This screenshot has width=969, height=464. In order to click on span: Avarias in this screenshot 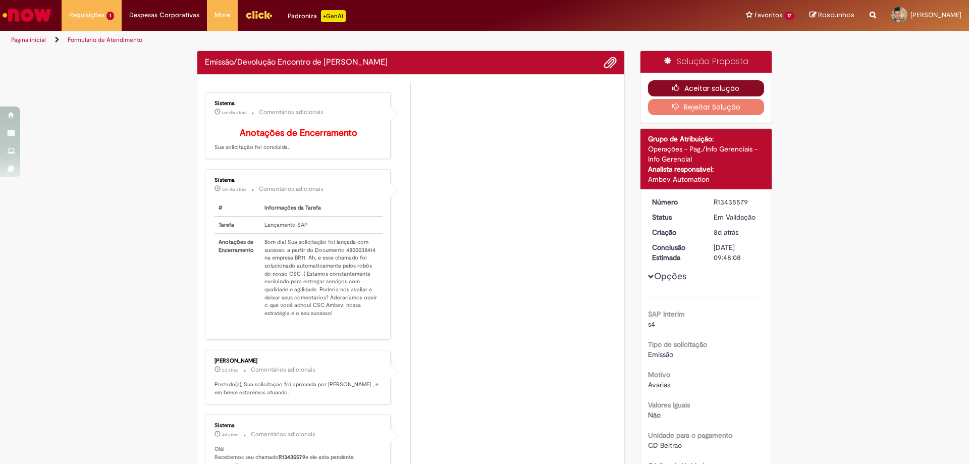, I will do `click(659, 385)`.